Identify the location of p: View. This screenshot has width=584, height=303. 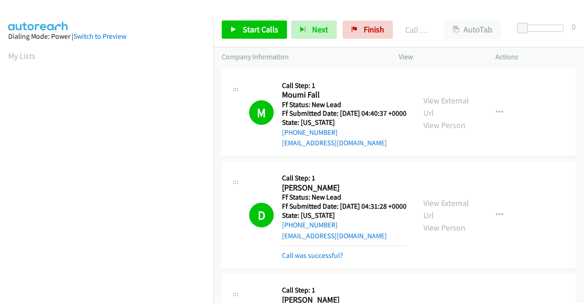
(439, 57).